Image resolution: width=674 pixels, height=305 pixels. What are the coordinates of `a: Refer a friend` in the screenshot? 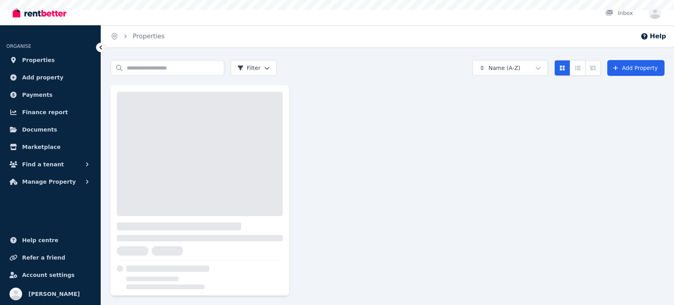 It's located at (50, 257).